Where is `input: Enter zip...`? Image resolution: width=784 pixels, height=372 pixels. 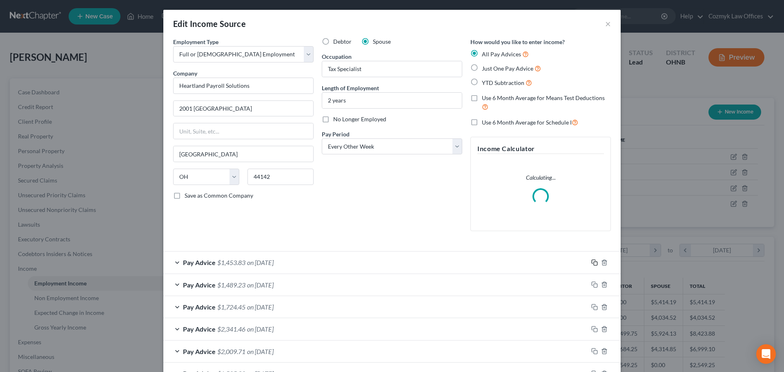 input: Enter zip... is located at coordinates (280, 177).